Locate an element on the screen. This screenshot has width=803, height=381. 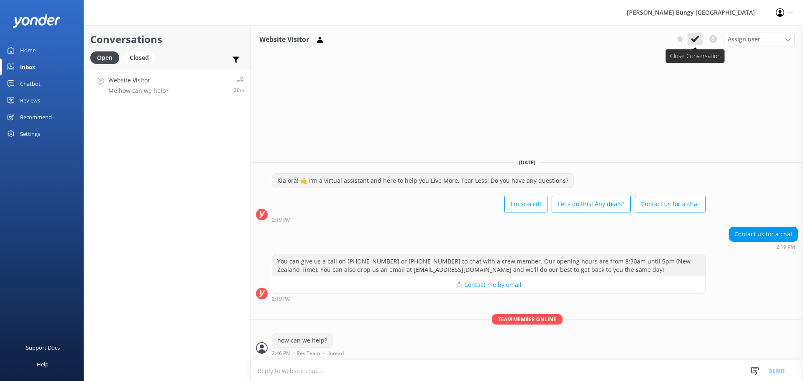
div: Support Docs is located at coordinates (43, 348).